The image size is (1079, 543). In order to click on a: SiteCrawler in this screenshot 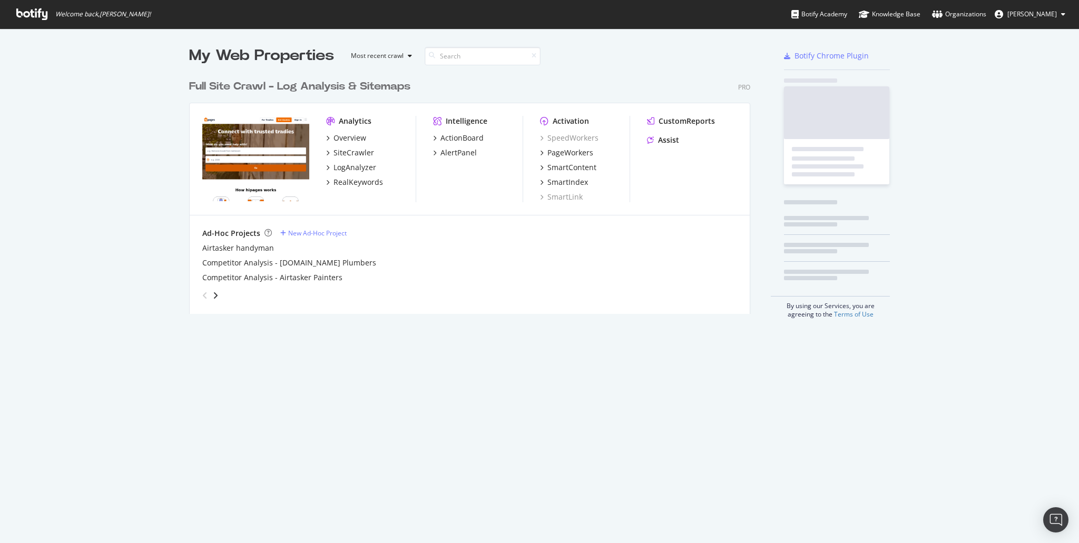, I will do `click(350, 153)`.